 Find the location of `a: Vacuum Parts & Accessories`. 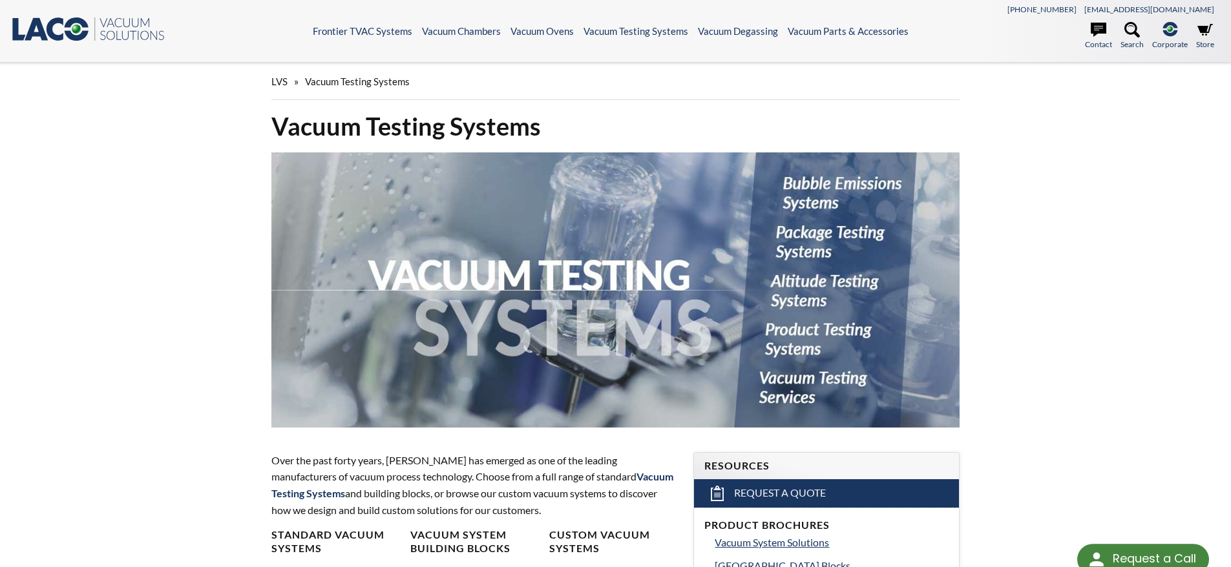

a: Vacuum Parts & Accessories is located at coordinates (848, 31).